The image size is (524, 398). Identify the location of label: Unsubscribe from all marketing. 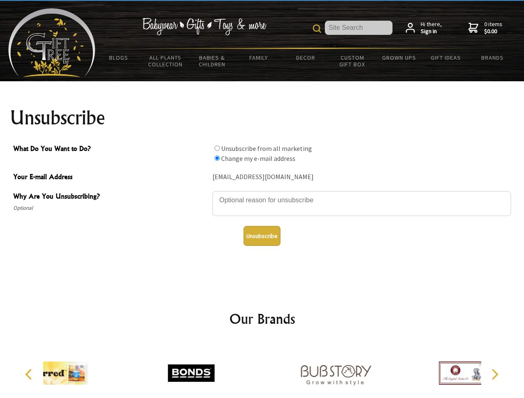
(266, 149).